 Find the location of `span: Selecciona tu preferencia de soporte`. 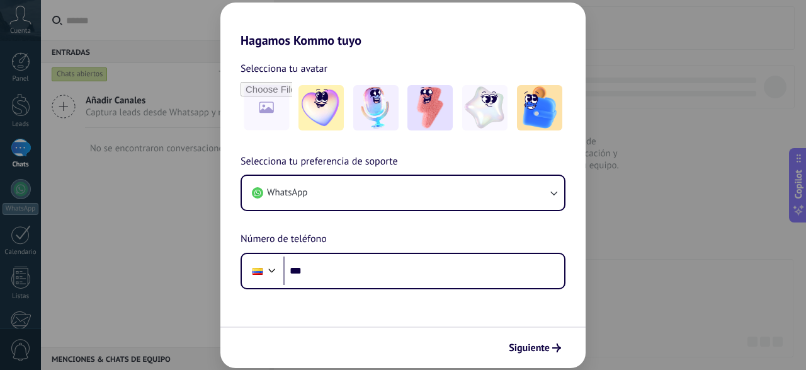

span: Selecciona tu preferencia de soporte is located at coordinates (319, 162).